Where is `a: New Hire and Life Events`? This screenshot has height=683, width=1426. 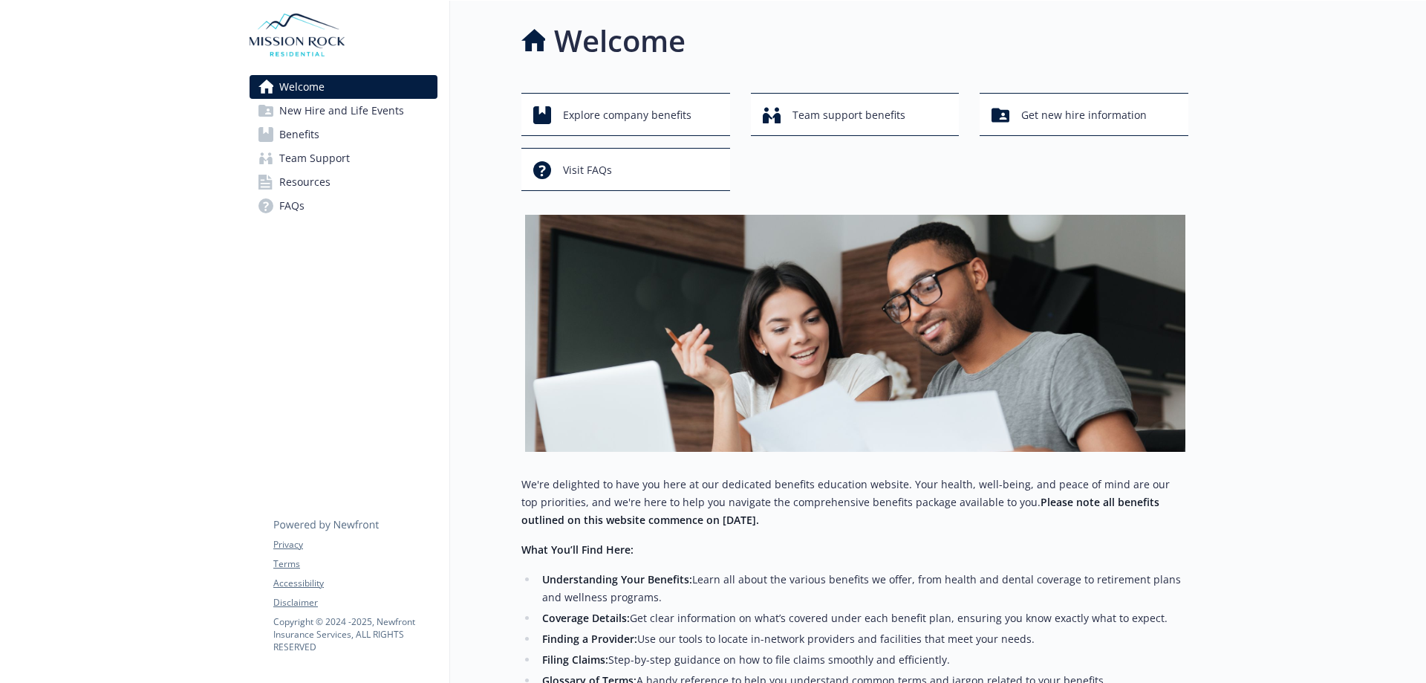 a: New Hire and Life Events is located at coordinates (343, 111).